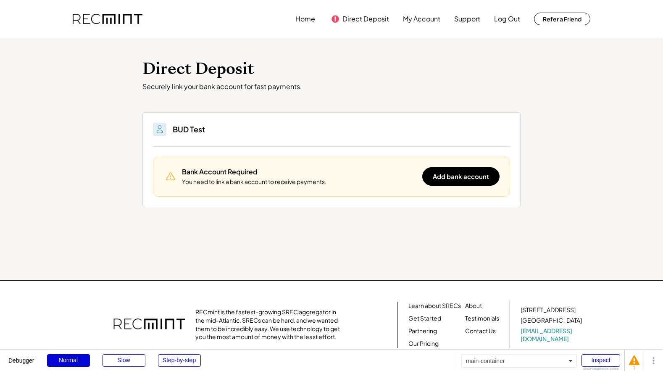 This screenshot has width=663, height=371. What do you see at coordinates (562, 19) in the screenshot?
I see `button: Refer a Friend` at bounding box center [562, 19].